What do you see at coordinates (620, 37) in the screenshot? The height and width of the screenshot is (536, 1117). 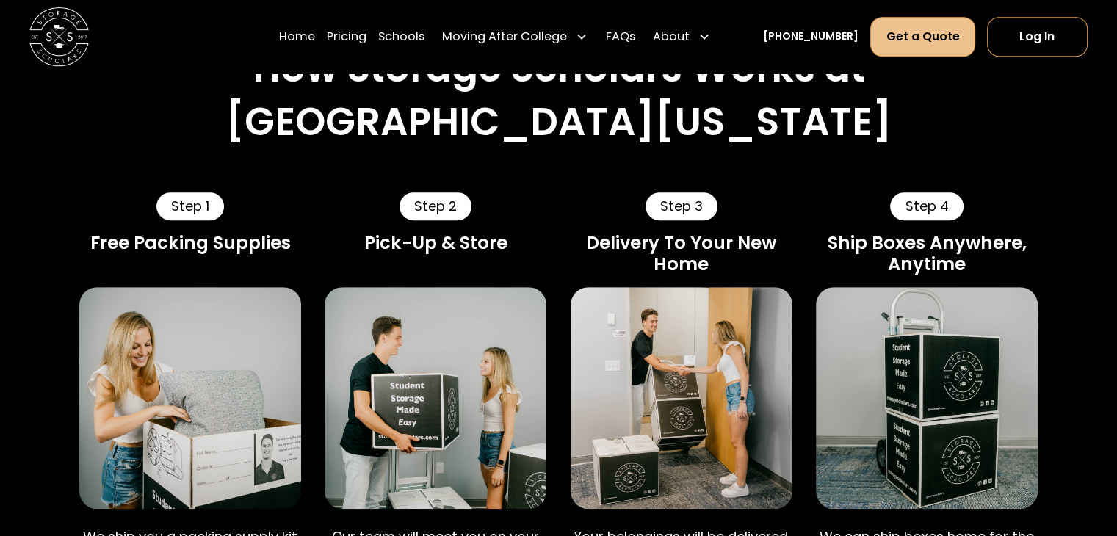 I see `a: FAQs` at bounding box center [620, 37].